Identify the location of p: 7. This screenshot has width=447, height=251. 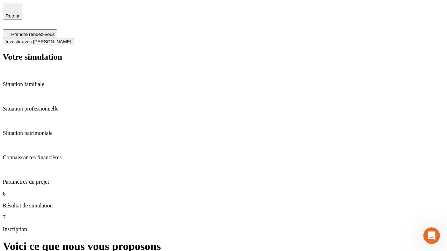
(223, 218).